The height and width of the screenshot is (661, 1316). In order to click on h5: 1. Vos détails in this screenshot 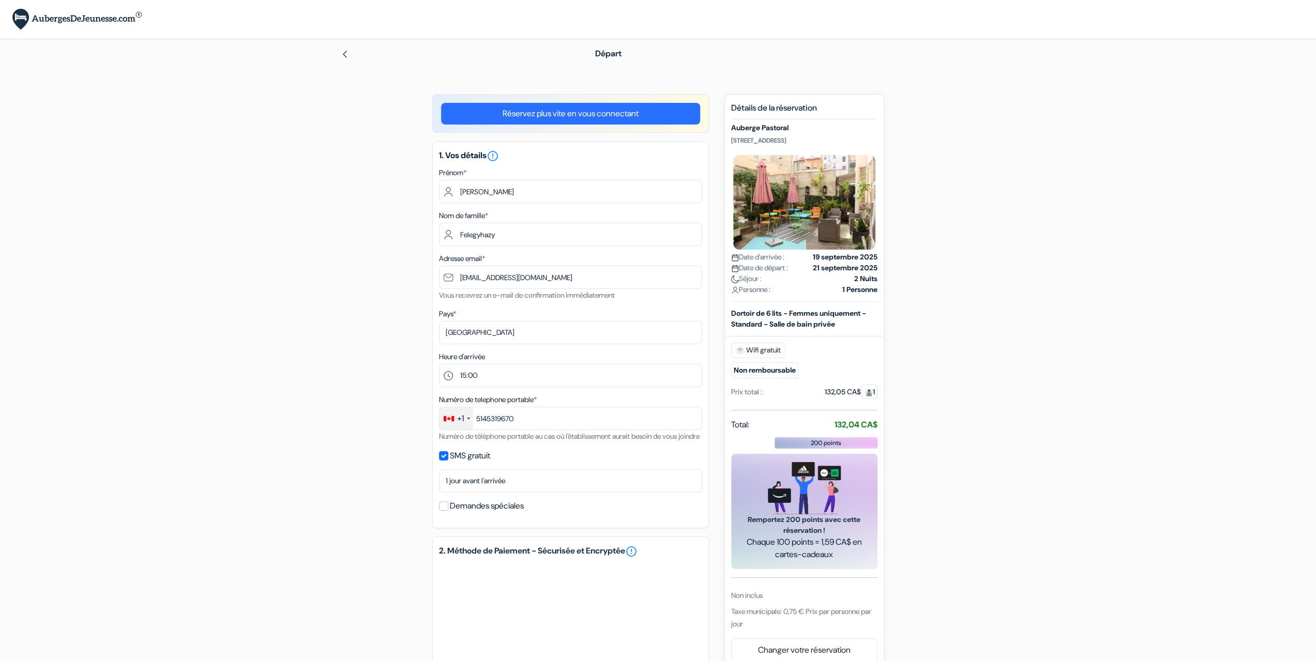, I will do `click(570, 156)`.